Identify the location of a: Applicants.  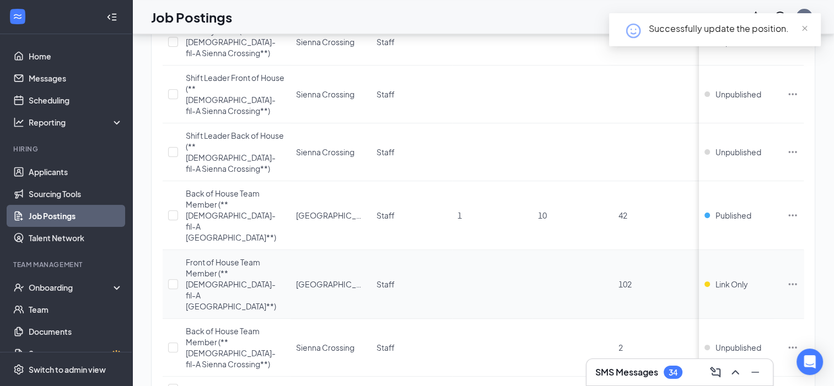
(76, 172).